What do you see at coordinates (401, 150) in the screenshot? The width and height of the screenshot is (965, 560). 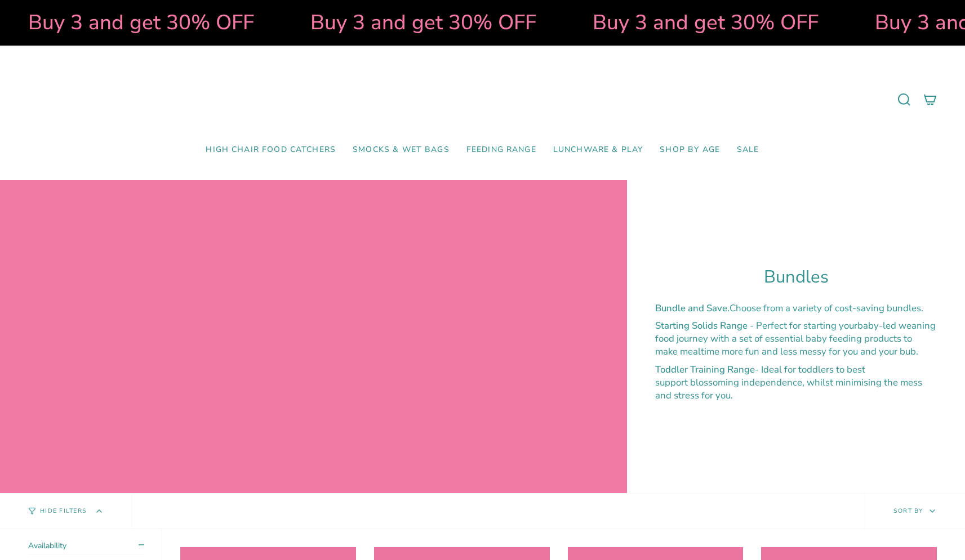 I see `a: Smocks & Wet Bags` at bounding box center [401, 150].